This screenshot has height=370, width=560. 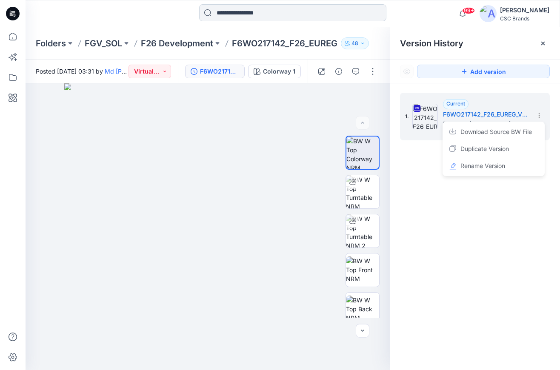 I want to click on button: Add version, so click(x=484, y=72).